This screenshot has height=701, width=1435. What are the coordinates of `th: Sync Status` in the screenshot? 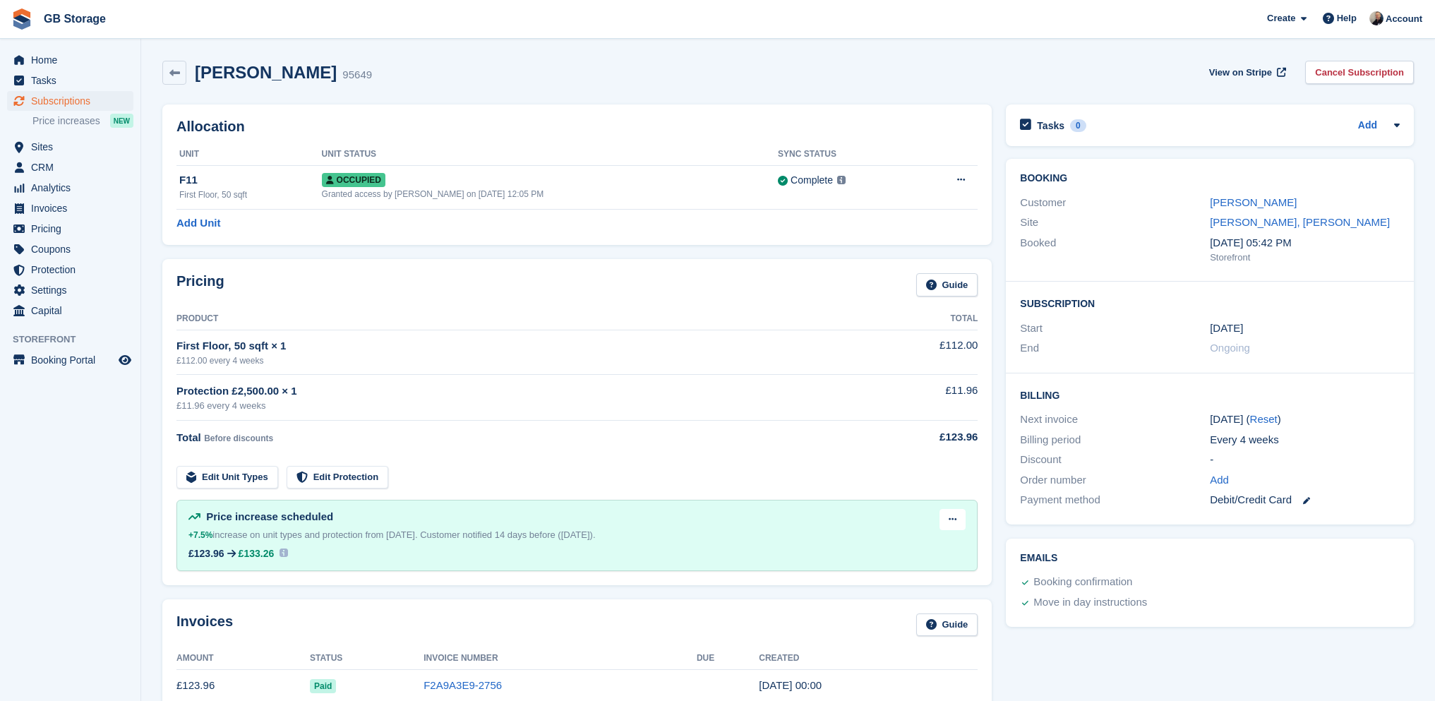 It's located at (847, 155).